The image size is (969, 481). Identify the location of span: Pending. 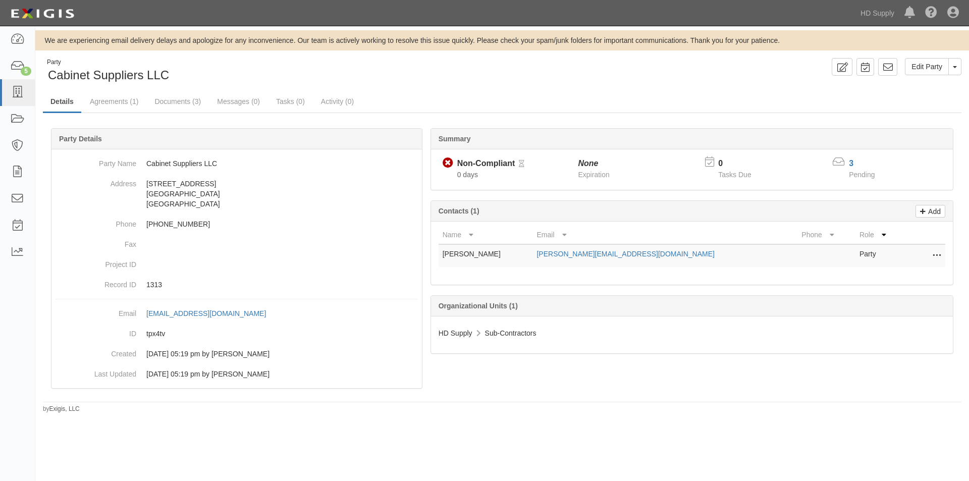
(861, 175).